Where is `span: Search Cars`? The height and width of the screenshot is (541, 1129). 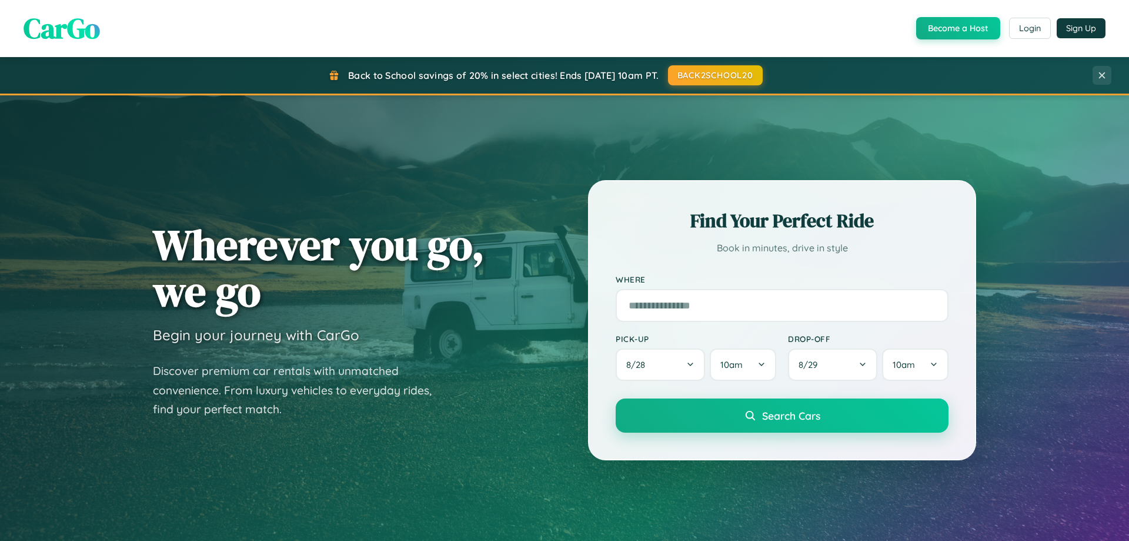
span: Search Cars is located at coordinates (791, 415).